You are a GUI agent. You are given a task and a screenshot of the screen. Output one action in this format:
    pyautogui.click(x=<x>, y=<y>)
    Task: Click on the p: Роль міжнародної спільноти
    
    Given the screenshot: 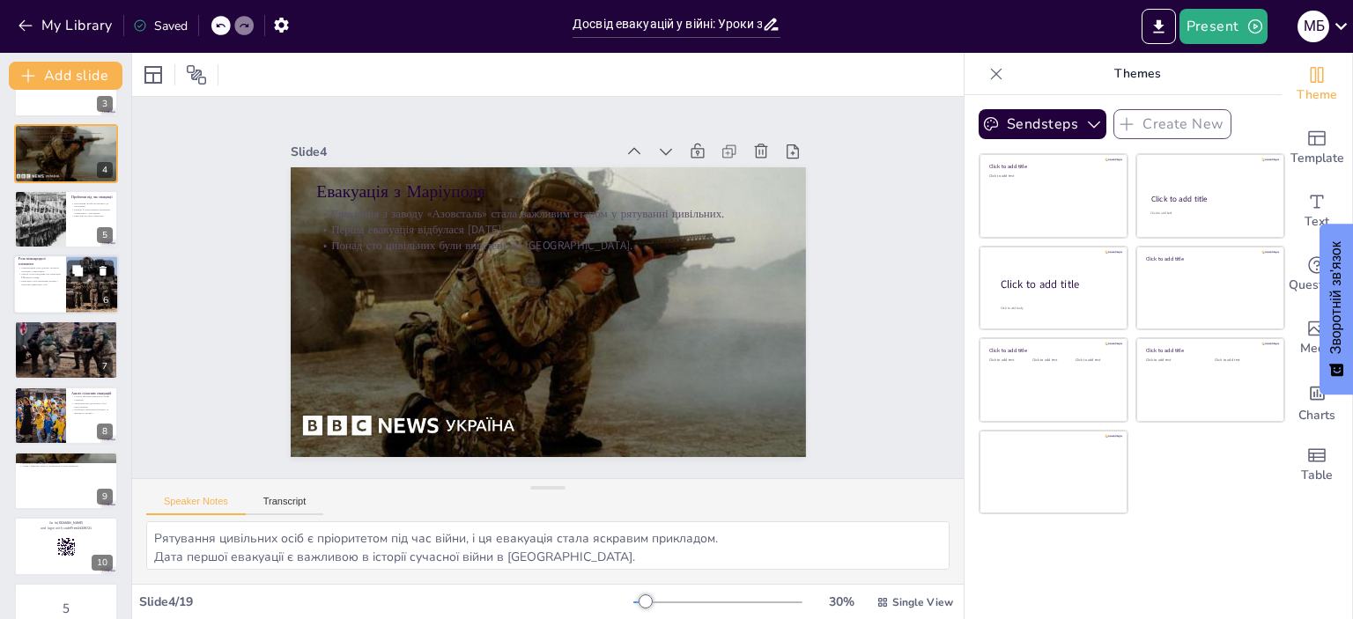 What is the action you would take?
    pyautogui.click(x=40, y=261)
    